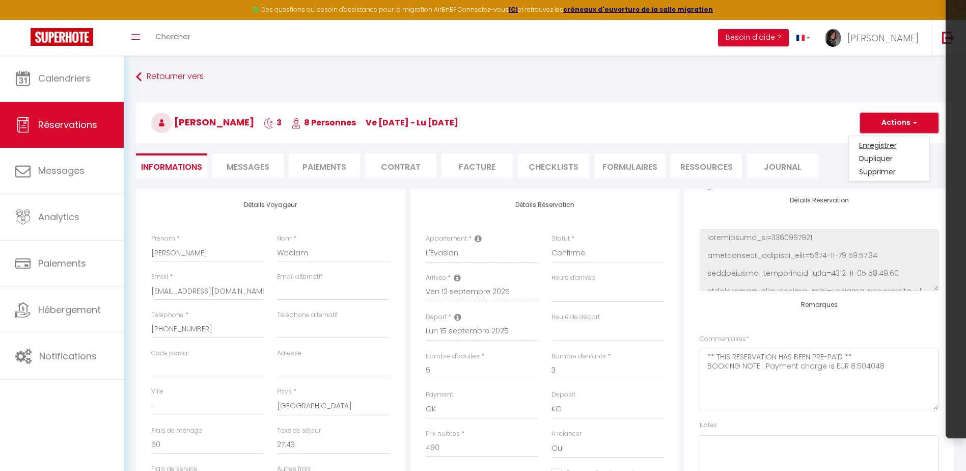  I want to click on label: Téléphone alternatif, so click(308, 315).